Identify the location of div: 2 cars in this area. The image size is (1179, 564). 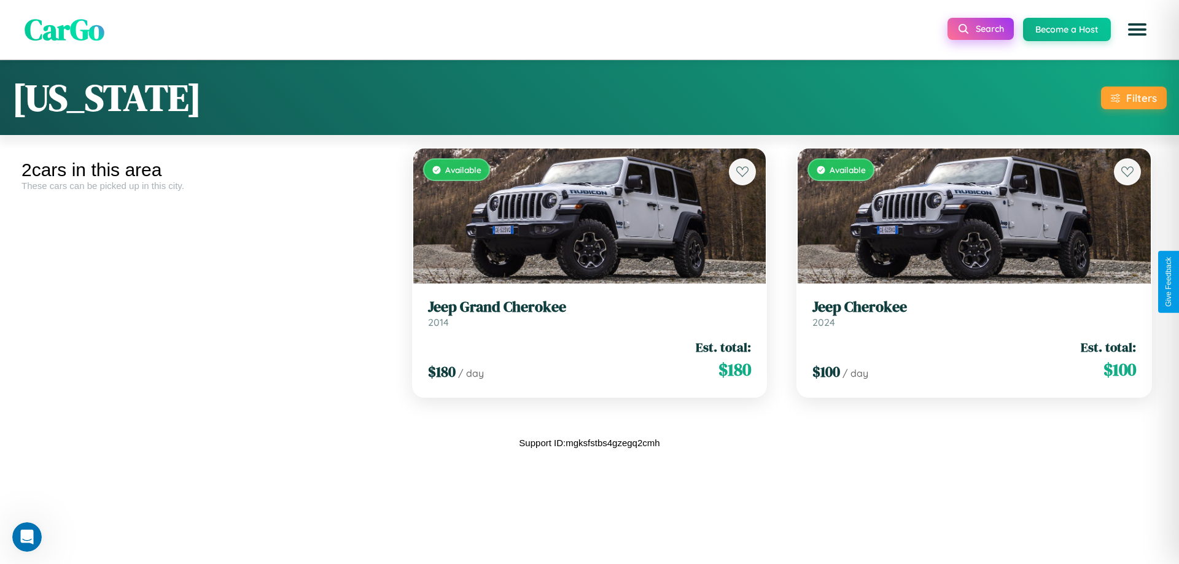
(204, 170).